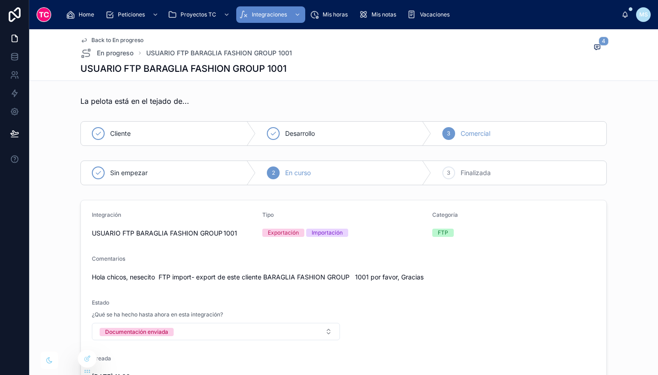 The width and height of the screenshot is (658, 375). Describe the element at coordinates (335, 15) in the screenshot. I see `span: Mis horas` at that location.